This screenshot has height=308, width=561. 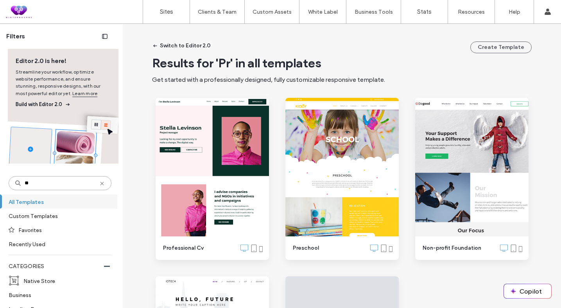 I want to click on label: Custom Assets, so click(x=272, y=12).